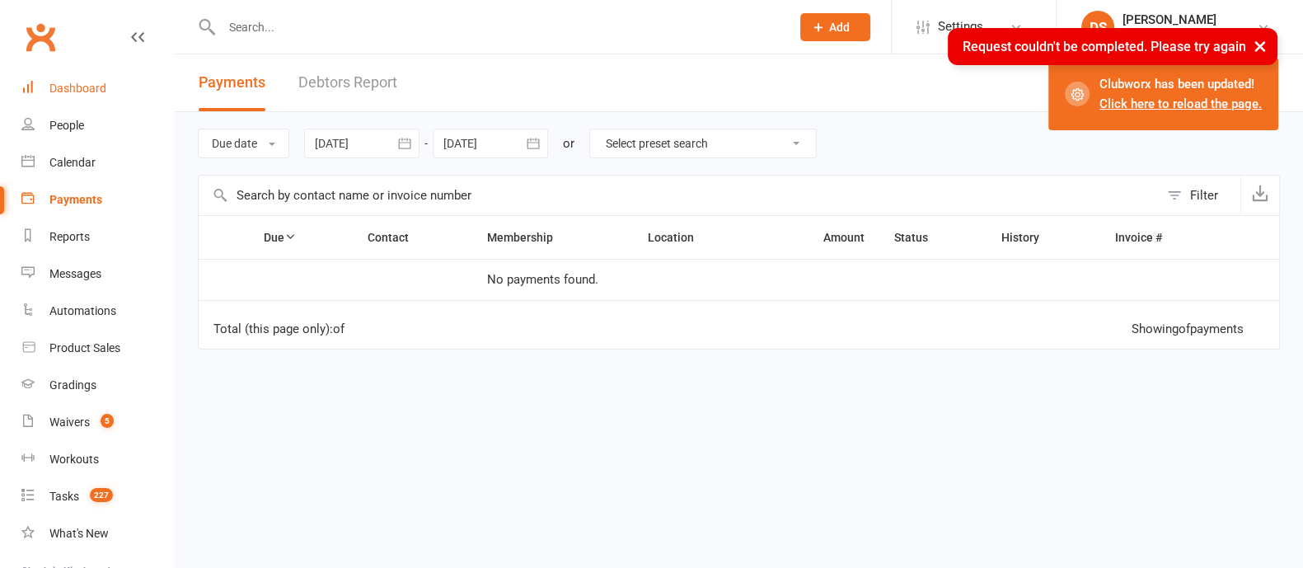 The width and height of the screenshot is (1303, 568). Describe the element at coordinates (569, 143) in the screenshot. I see `div: or` at that location.